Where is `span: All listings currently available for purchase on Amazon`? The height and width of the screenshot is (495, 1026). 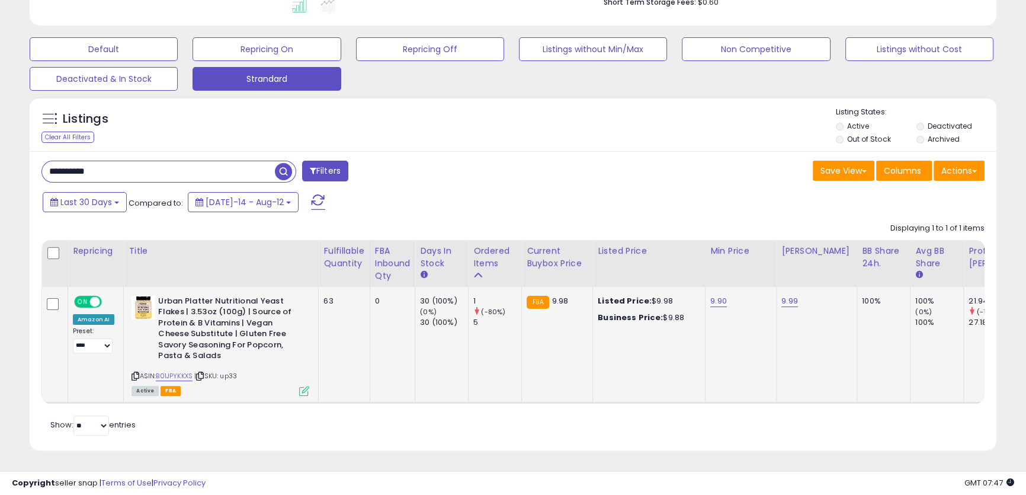 span: All listings currently available for purchase on Amazon is located at coordinates (145, 390).